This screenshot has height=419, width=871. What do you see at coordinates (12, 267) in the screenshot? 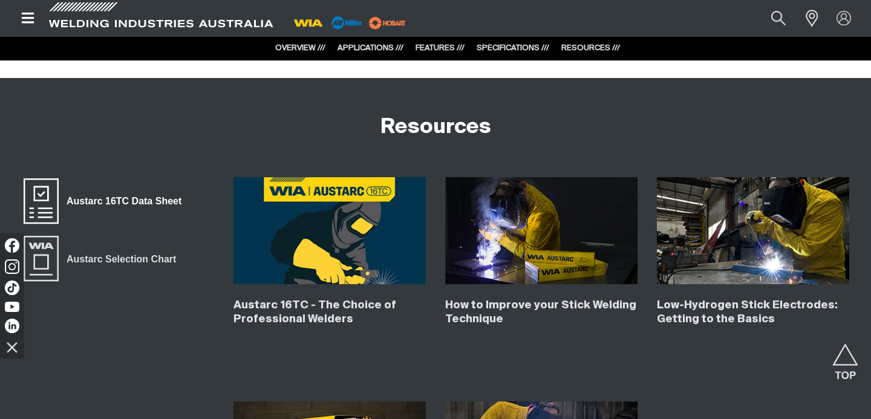
I see `img: Instagram` at bounding box center [12, 267].